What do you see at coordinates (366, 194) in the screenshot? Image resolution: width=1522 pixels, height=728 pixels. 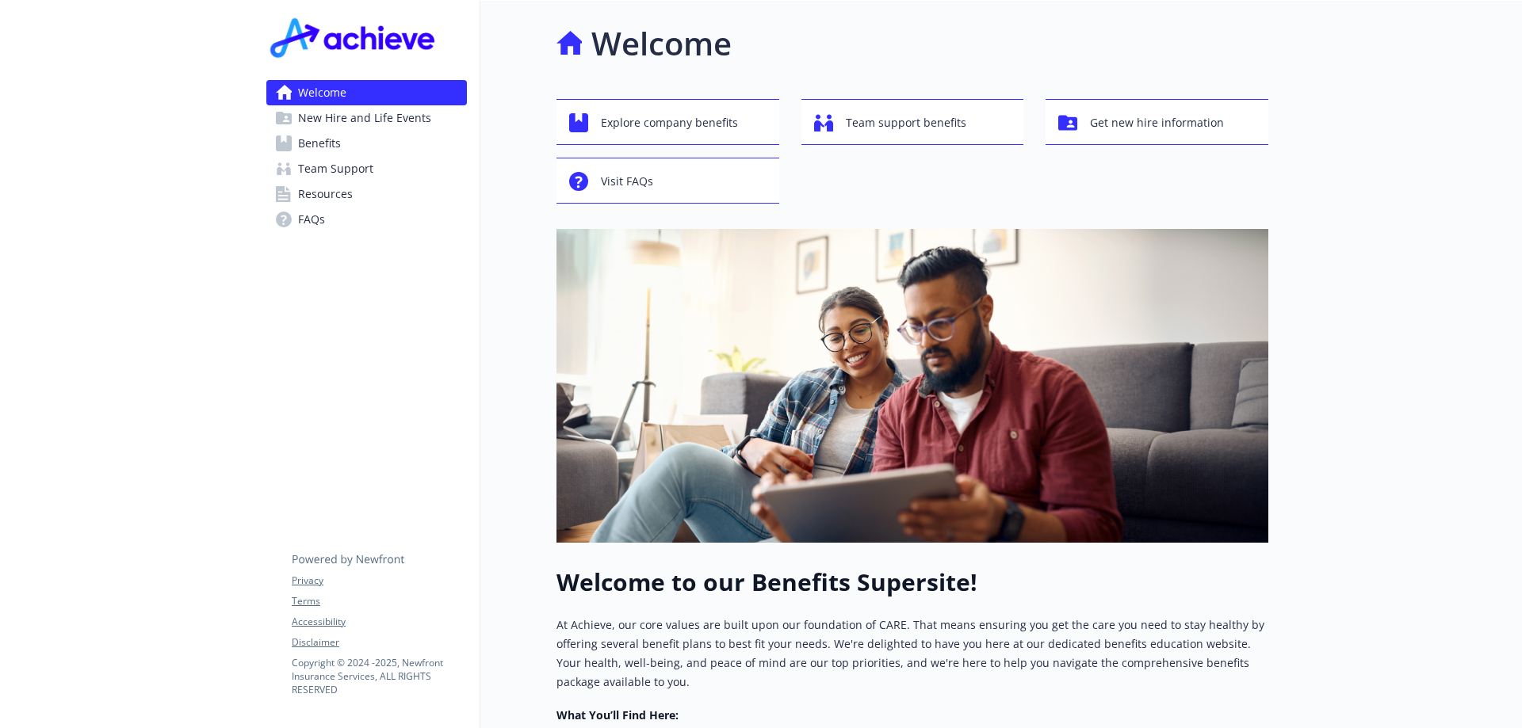 I see `a: Resources` at bounding box center [366, 194].